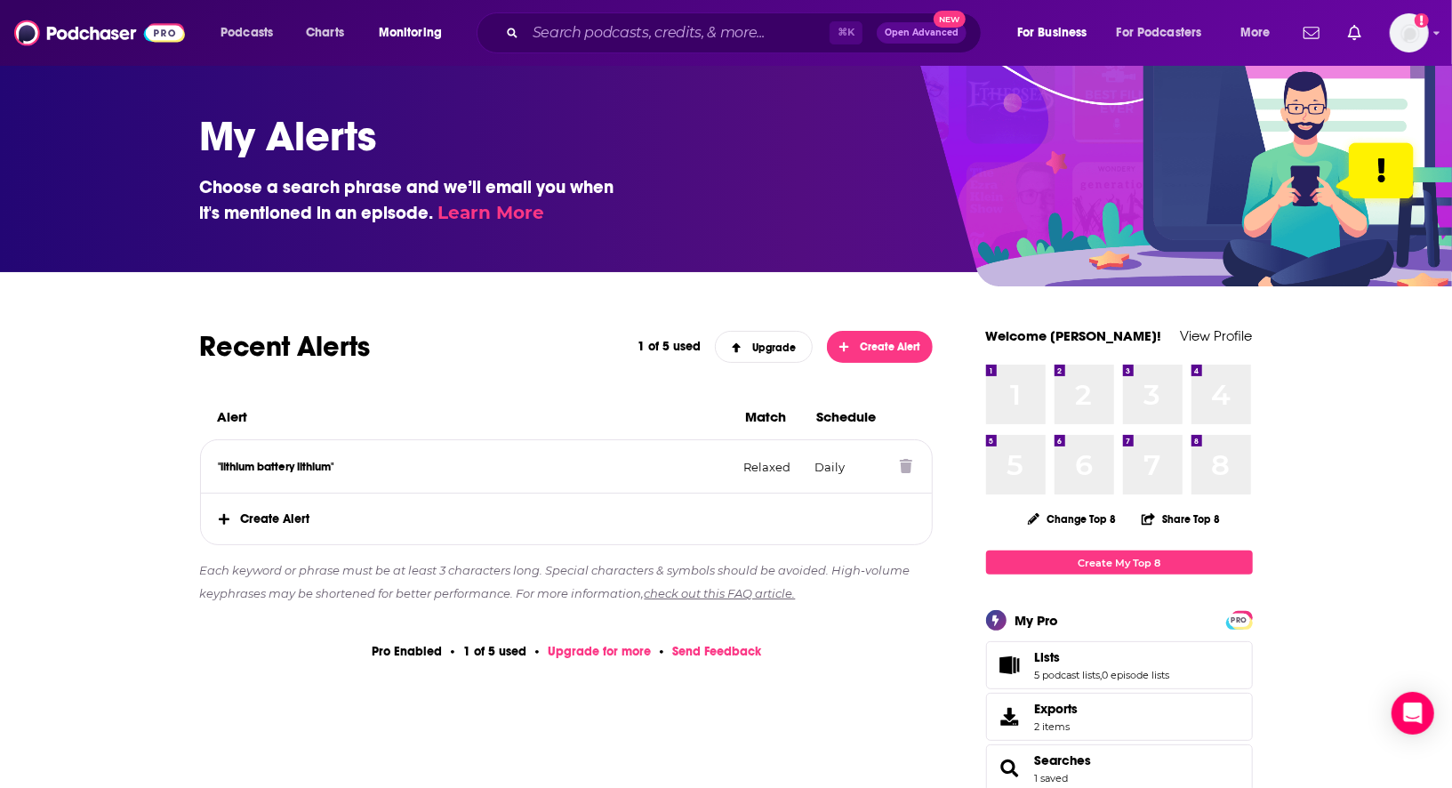  What do you see at coordinates (474, 416) in the screenshot?
I see `h3: Alert` at bounding box center [474, 416].